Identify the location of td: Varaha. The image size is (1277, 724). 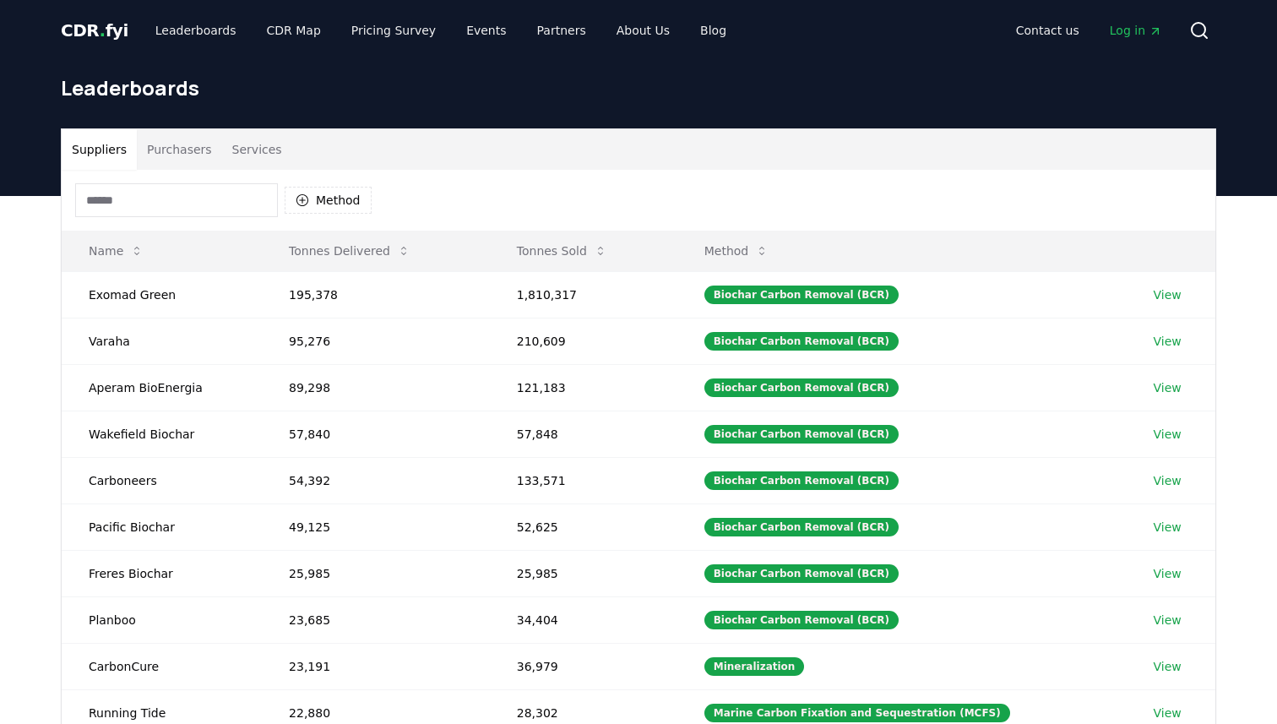
(161, 340).